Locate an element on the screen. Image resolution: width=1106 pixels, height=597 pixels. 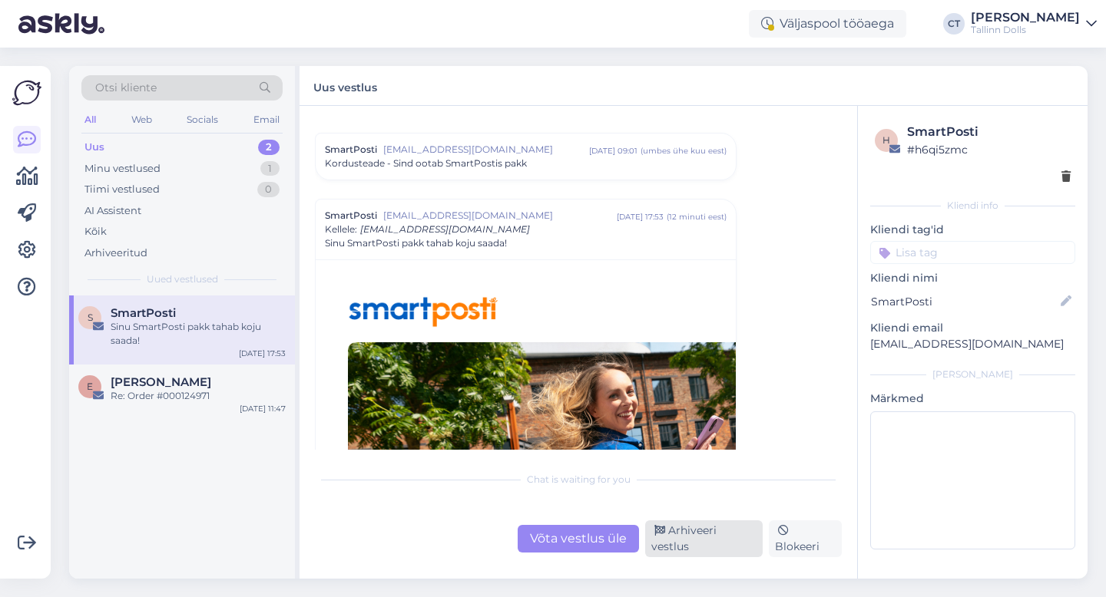
div: Chat is waiting for you is located at coordinates (578, 480).